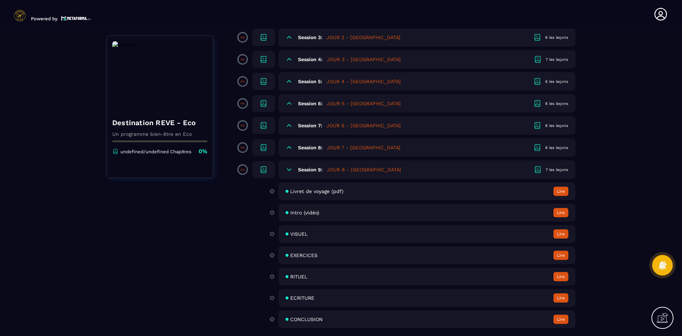 The image size is (682, 336). Describe the element at coordinates (160, 77) in the screenshot. I see `img: banner` at that location.